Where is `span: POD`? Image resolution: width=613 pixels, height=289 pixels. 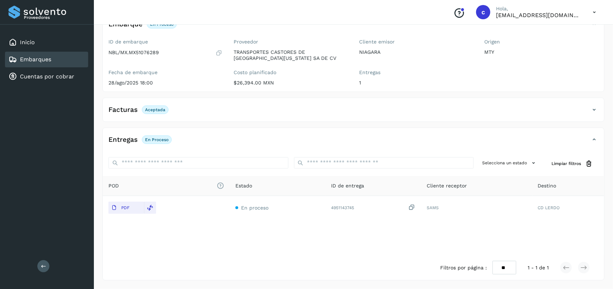 span: POD is located at coordinates (166, 185).